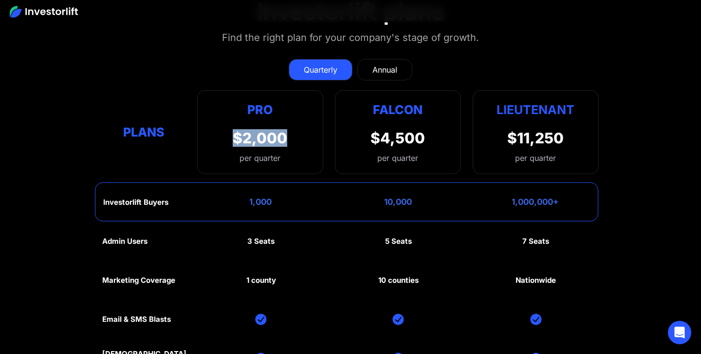  Describe the element at coordinates (535, 202) in the screenshot. I see `div: 1,000,000+` at that location.